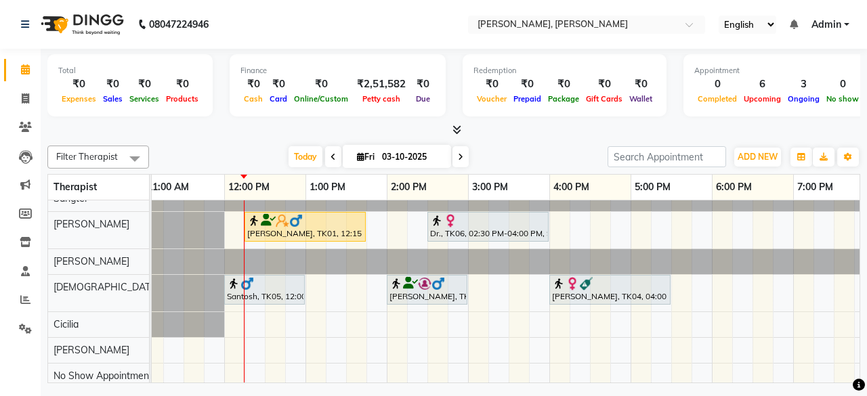 Image resolution: width=867 pixels, height=396 pixels. What do you see at coordinates (843, 99) in the screenshot?
I see `span: No show` at bounding box center [843, 99].